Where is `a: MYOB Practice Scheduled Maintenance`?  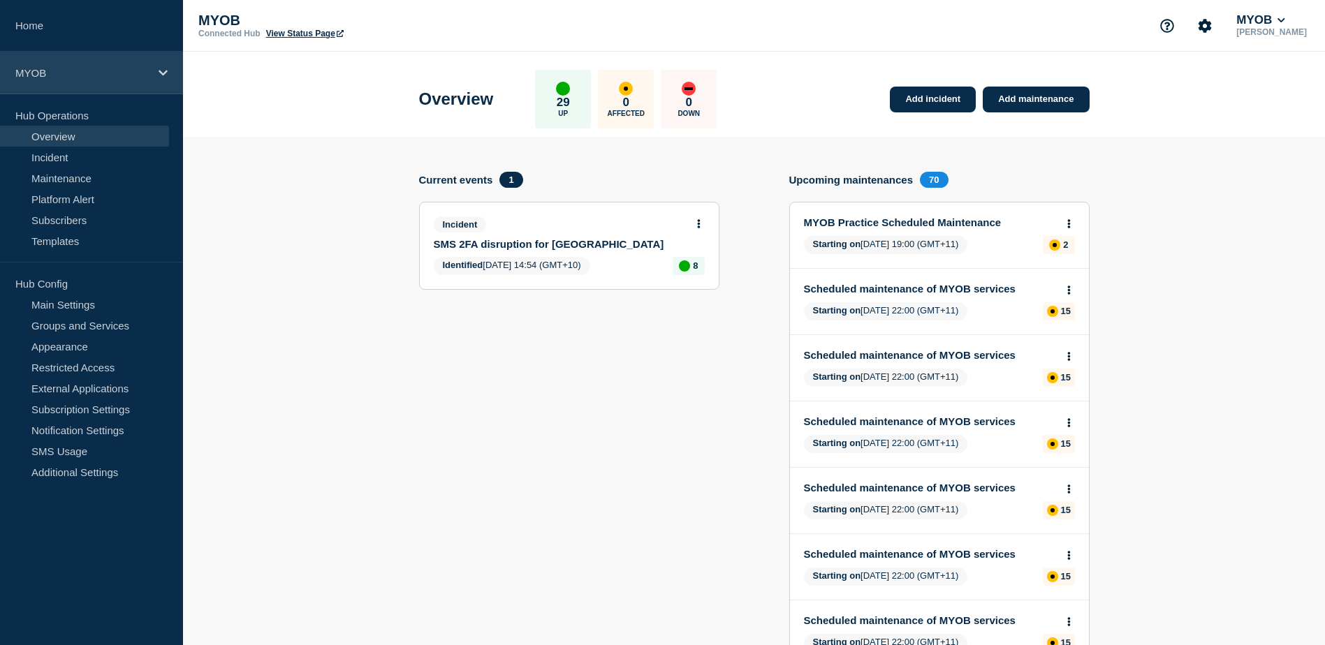 a: MYOB Practice Scheduled Maintenance is located at coordinates (930, 222).